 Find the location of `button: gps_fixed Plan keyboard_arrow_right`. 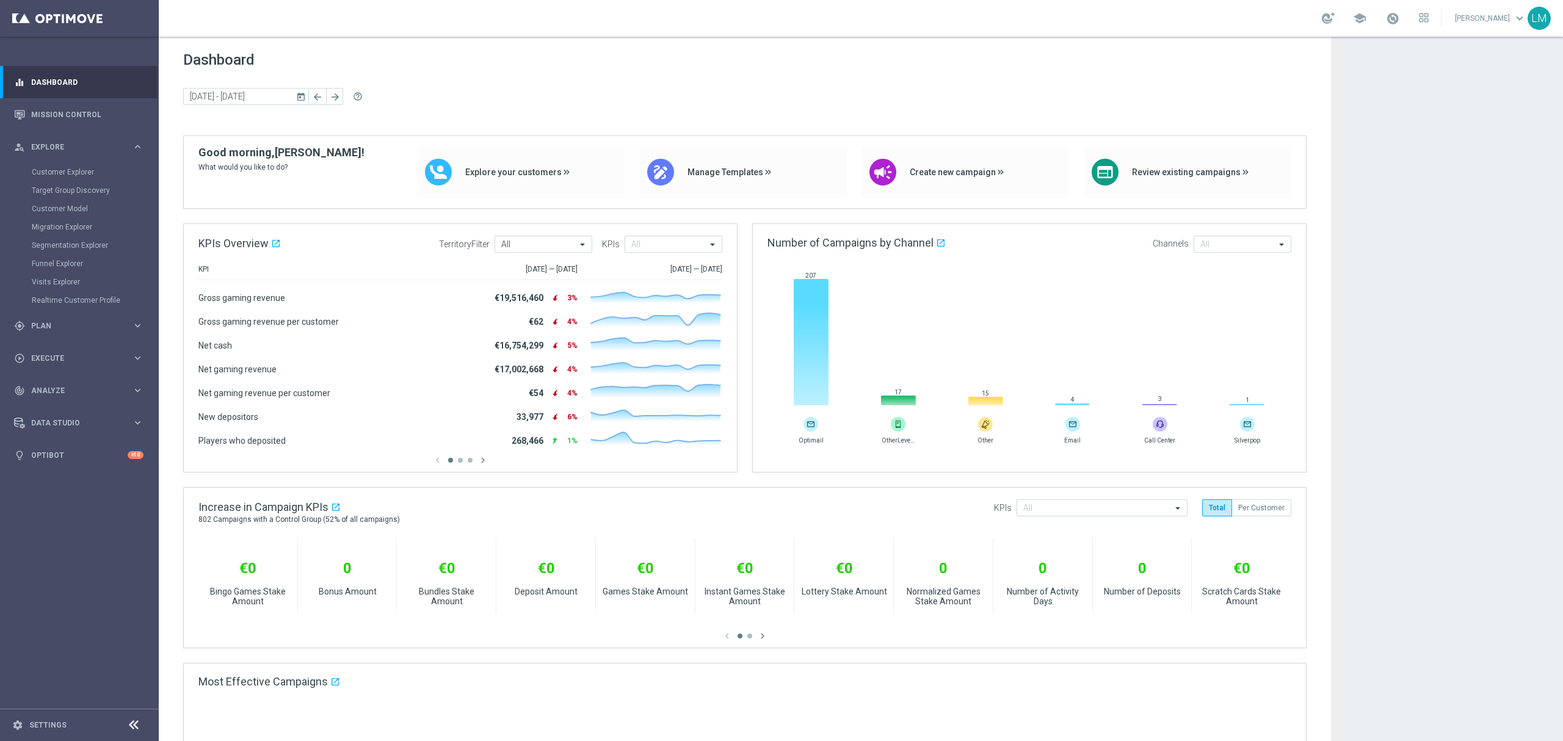

button: gps_fixed Plan keyboard_arrow_right is located at coordinates (79, 326).